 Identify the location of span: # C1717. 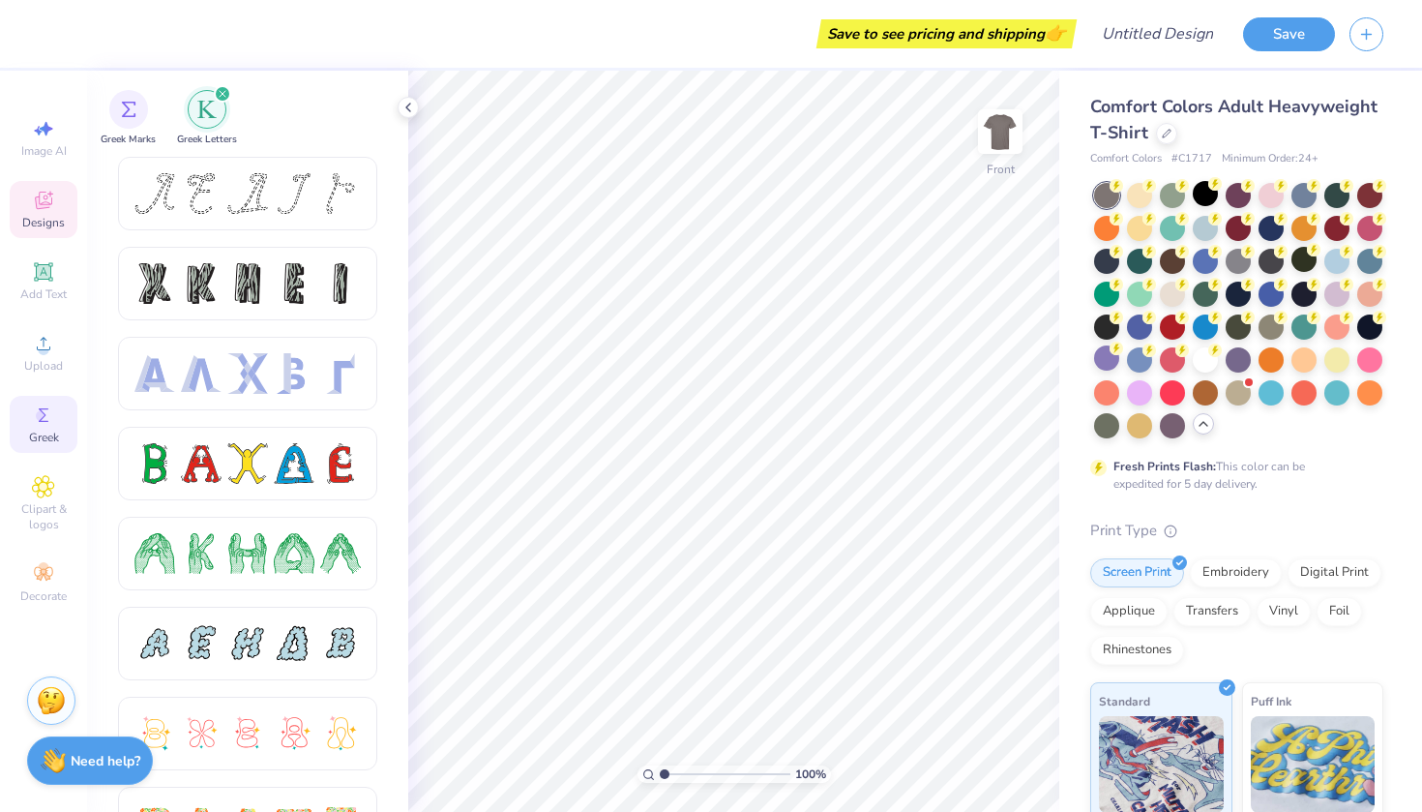
(1192, 159).